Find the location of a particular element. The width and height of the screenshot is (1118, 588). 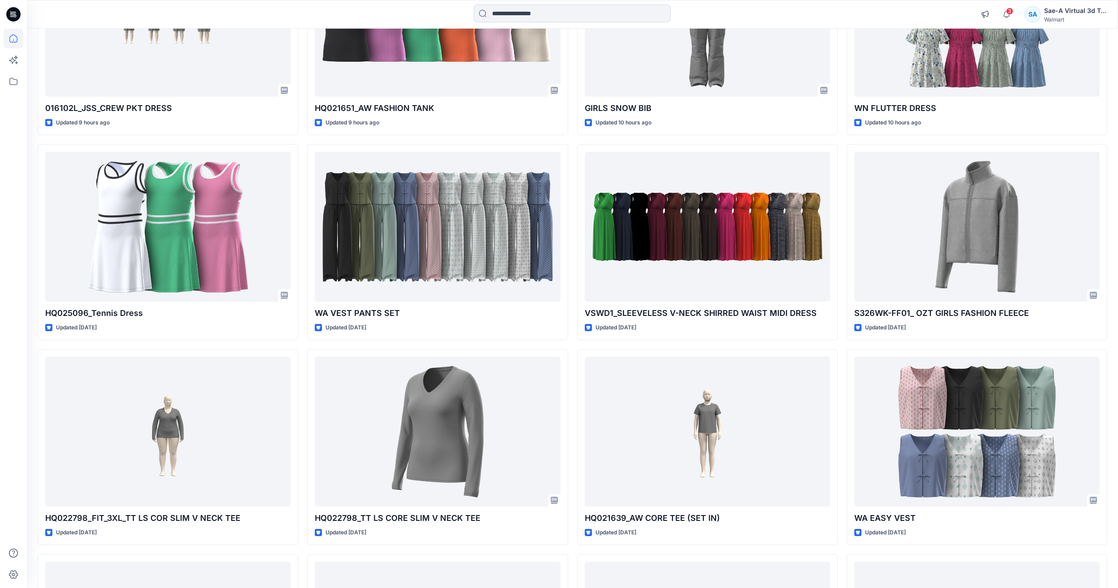

div: SA is located at coordinates (1032, 14).